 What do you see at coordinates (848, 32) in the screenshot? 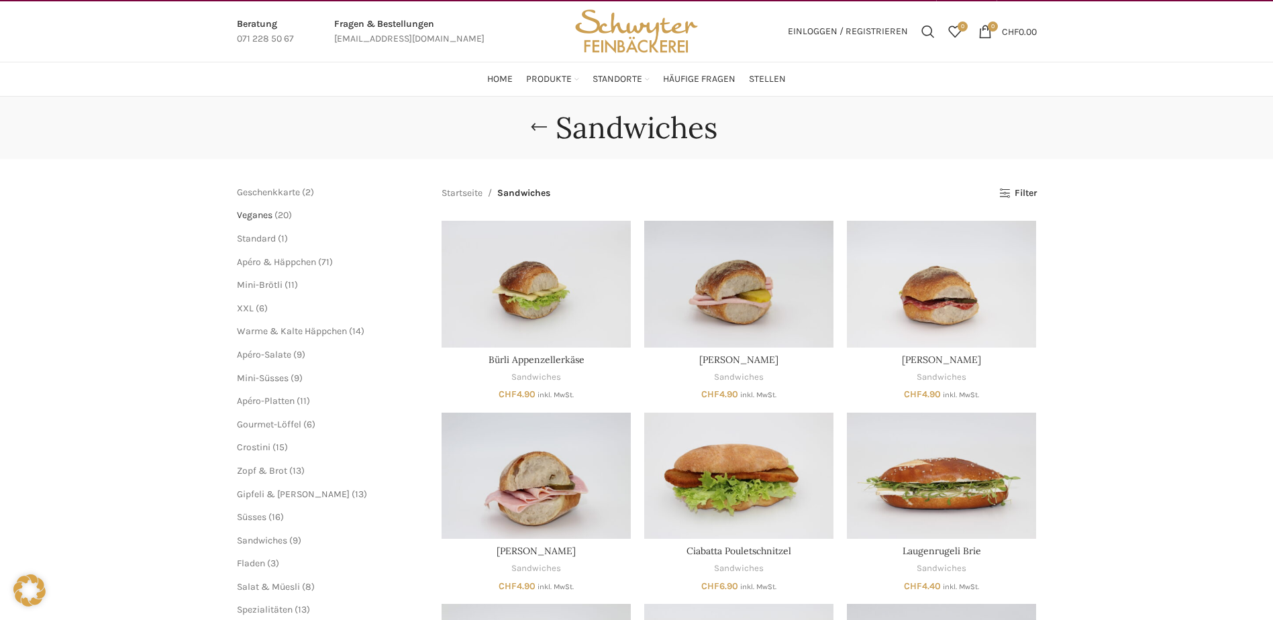
I see `a: Einloggen / Registrieren` at bounding box center [848, 32].